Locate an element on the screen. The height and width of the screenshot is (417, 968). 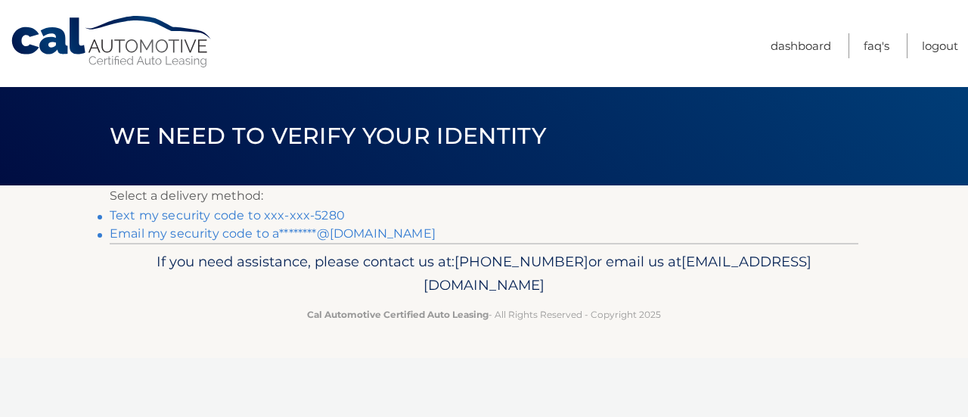
a: Dashboard is located at coordinates (801, 45).